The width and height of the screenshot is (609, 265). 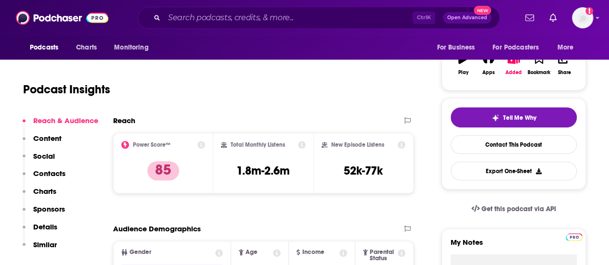 What do you see at coordinates (44, 178) in the screenshot?
I see `button: Contacts` at bounding box center [44, 178].